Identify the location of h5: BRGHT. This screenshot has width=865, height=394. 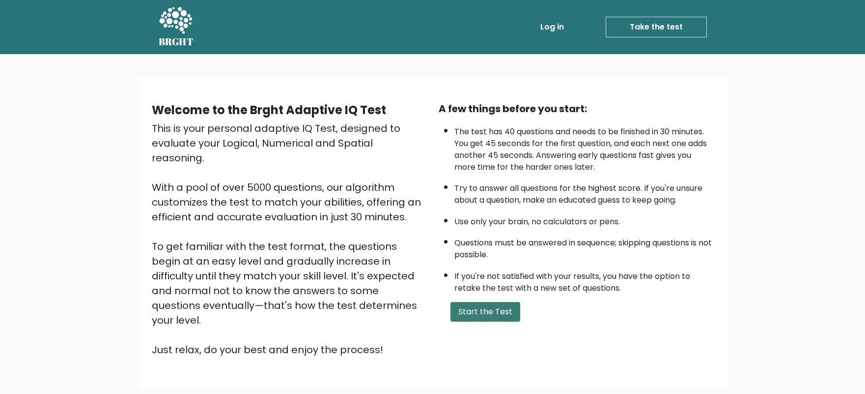
(176, 42).